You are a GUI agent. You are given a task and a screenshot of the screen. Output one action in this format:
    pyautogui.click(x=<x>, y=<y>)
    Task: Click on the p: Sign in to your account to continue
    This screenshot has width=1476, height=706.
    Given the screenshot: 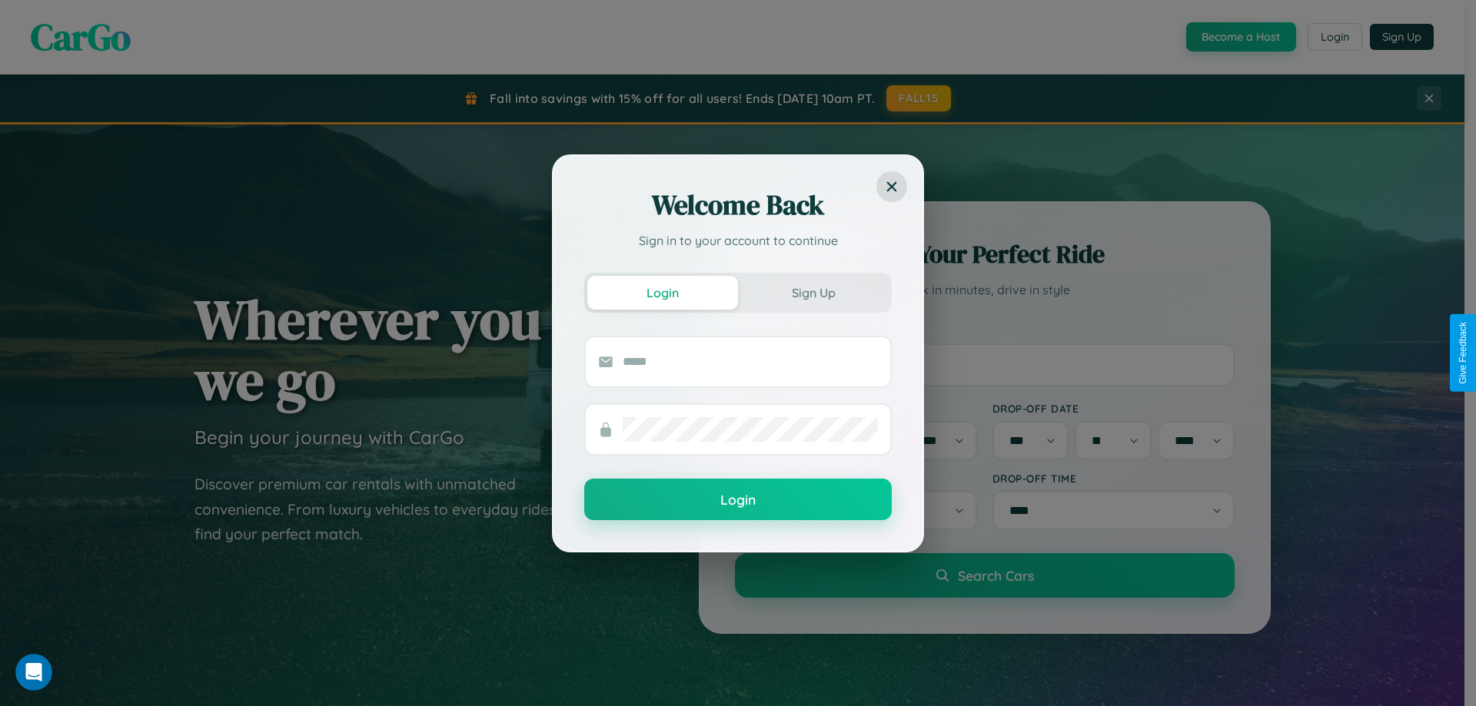 What is the action you would take?
    pyautogui.click(x=738, y=241)
    